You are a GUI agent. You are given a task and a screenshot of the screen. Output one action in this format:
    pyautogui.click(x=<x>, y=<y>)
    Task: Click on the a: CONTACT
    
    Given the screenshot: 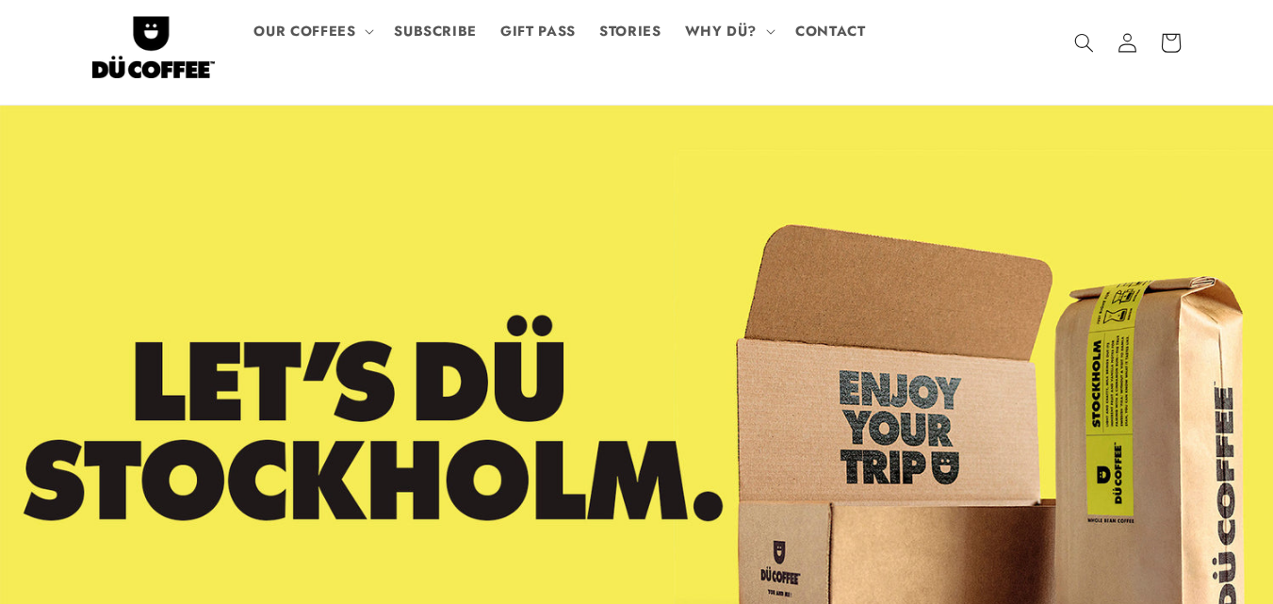 What is the action you would take?
    pyautogui.click(x=830, y=31)
    